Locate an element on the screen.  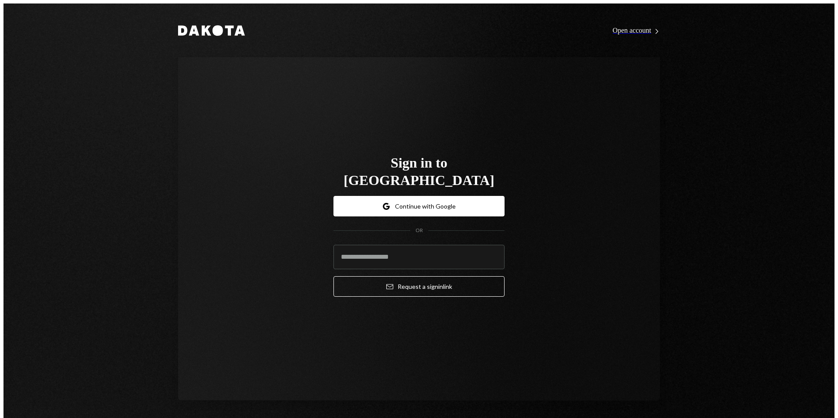
div: OR is located at coordinates (419, 230).